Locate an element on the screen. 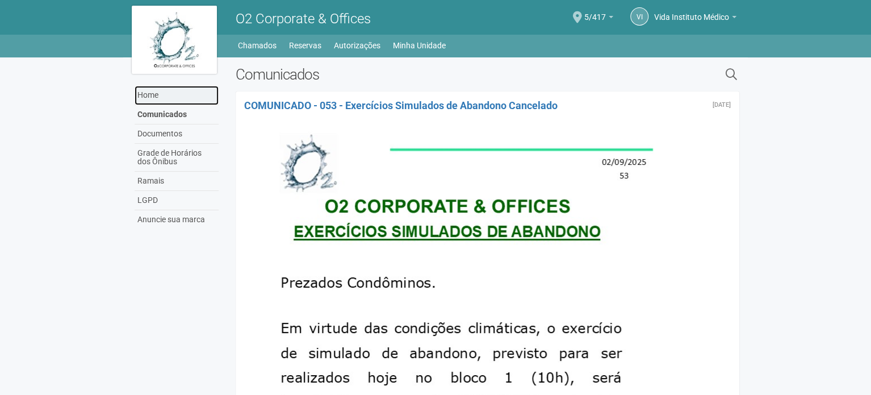  a: COMUNICADO - 053 - Exercícios Simulados de Abandono Cancelado is located at coordinates (400, 105).